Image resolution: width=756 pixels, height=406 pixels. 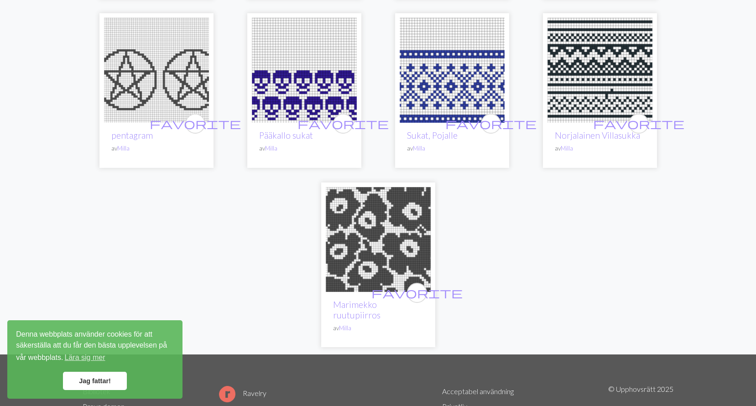 What do you see at coordinates (91, 346) in the screenshot?
I see `font: Denna webbplats använder cookies för att säkerställa att du får den bästa upplevelsen på vår webb...` at bounding box center [91, 346].